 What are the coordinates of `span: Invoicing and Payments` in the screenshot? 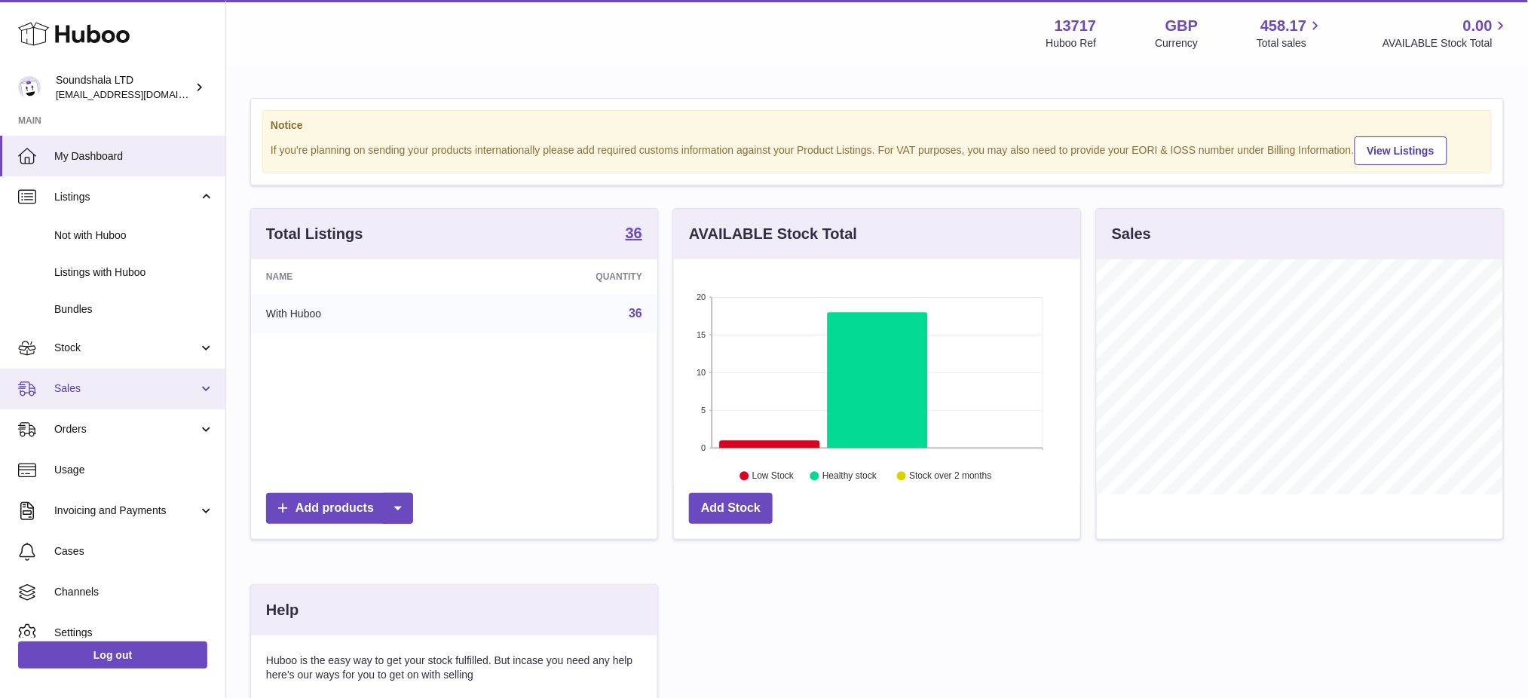 It's located at (126, 510).